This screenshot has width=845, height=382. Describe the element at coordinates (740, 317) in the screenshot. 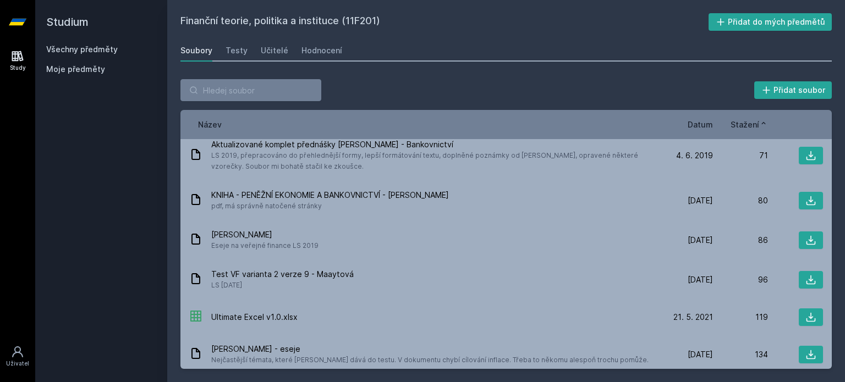

I see `div: 119` at that location.